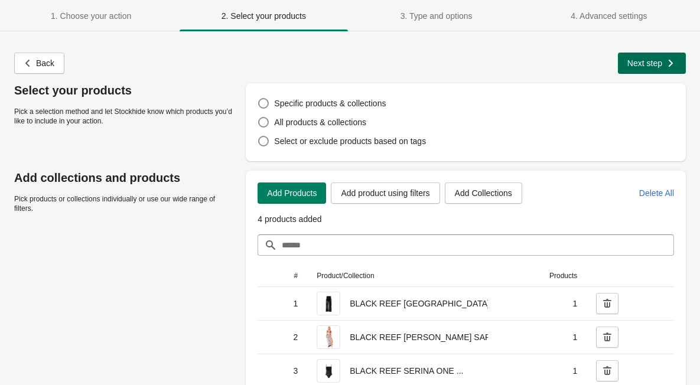 The image size is (700, 385). I want to click on span: All products & collections, so click(320, 122).